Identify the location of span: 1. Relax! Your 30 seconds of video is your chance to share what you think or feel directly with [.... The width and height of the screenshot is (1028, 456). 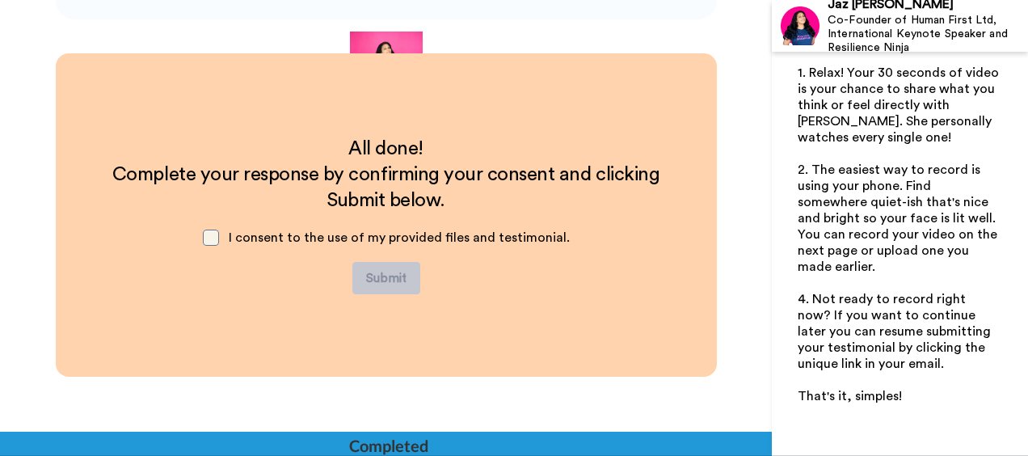
(900, 105).